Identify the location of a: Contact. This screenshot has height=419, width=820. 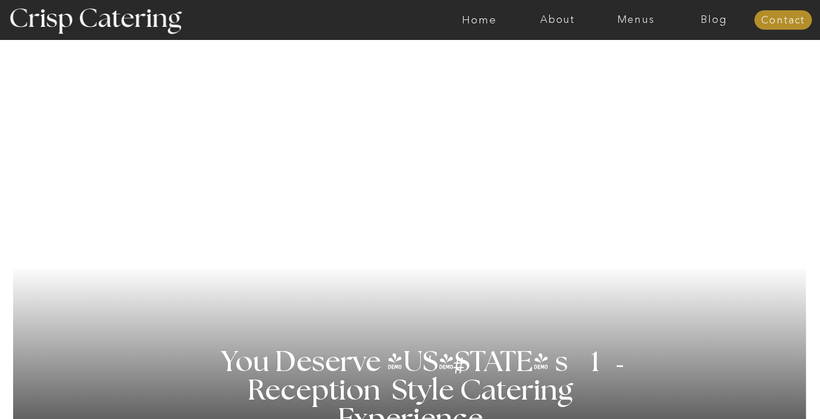
(783, 21).